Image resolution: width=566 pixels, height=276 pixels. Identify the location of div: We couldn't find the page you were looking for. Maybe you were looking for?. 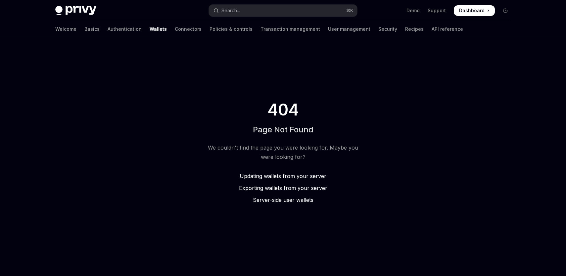
(283, 152).